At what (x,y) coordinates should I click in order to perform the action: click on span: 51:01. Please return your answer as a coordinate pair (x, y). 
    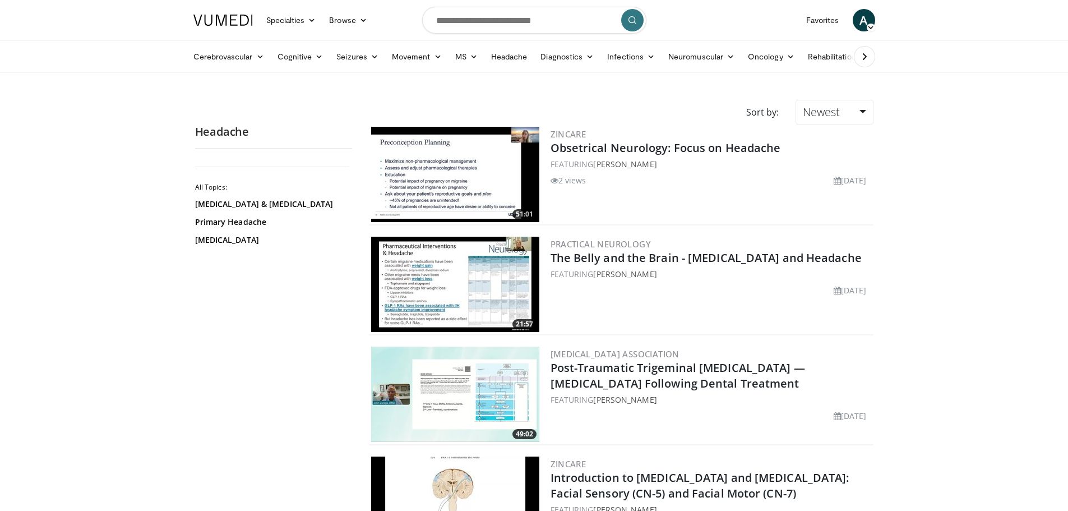
    Looking at the image, I should click on (524, 214).